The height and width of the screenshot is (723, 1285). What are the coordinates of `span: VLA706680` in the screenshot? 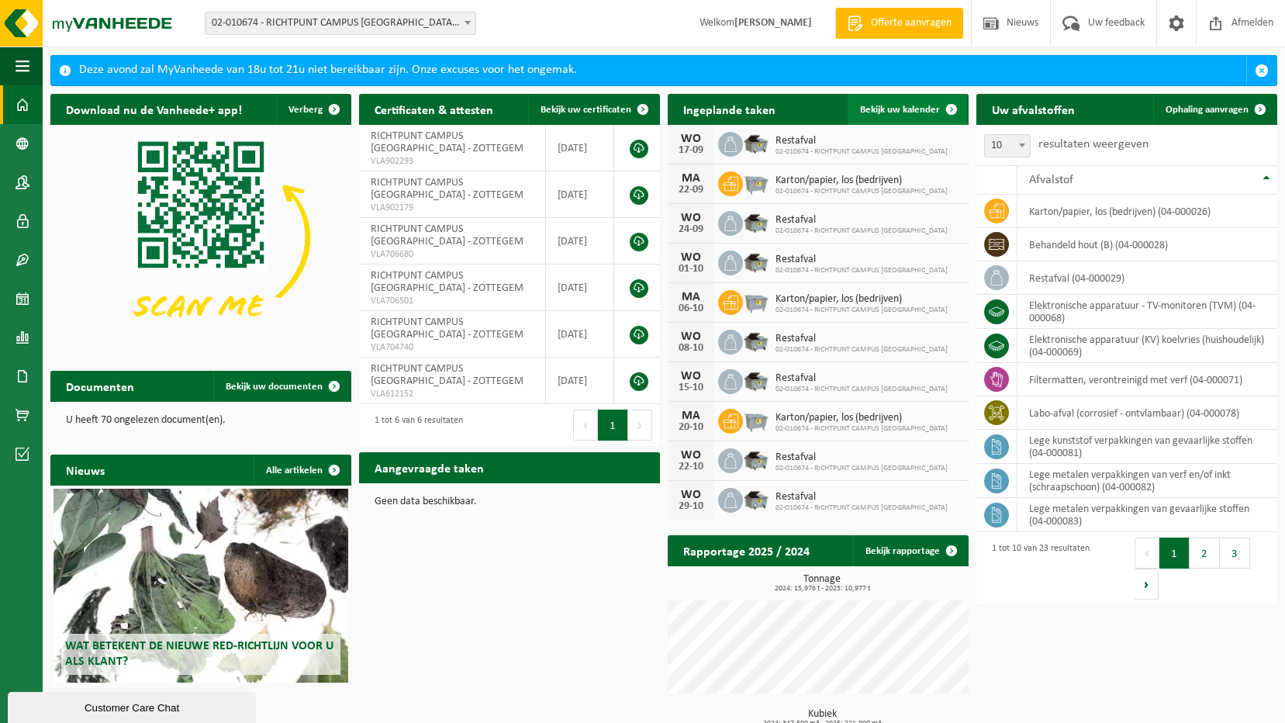 It's located at (452, 254).